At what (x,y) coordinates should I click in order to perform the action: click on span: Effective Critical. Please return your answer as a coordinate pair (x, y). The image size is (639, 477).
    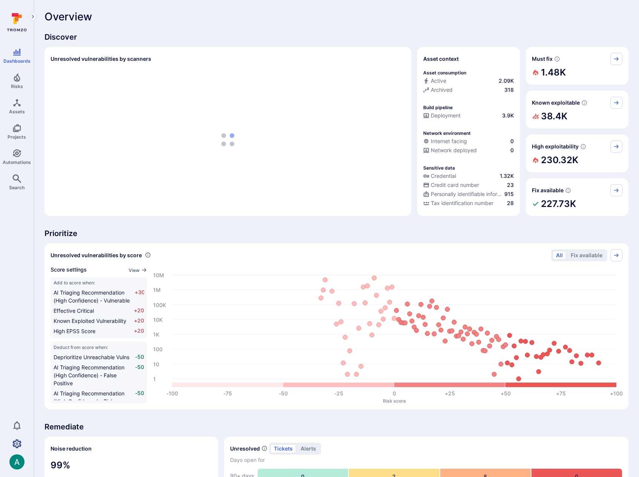
    Looking at the image, I should click on (74, 310).